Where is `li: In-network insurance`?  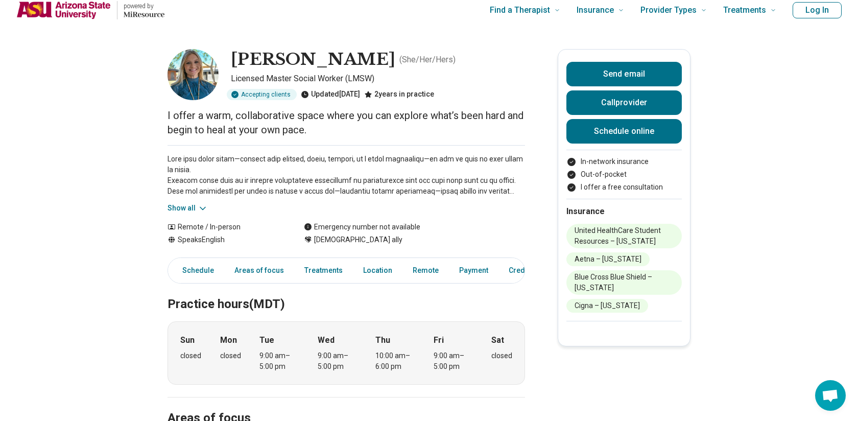 li: In-network insurance is located at coordinates (624, 161).